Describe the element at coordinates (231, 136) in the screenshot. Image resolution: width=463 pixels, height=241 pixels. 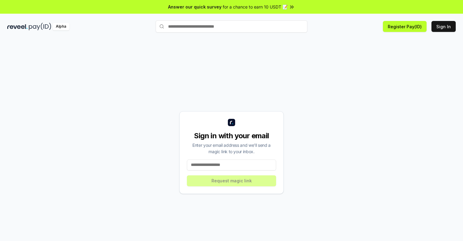
I see `div: Sign in with your email` at that location.